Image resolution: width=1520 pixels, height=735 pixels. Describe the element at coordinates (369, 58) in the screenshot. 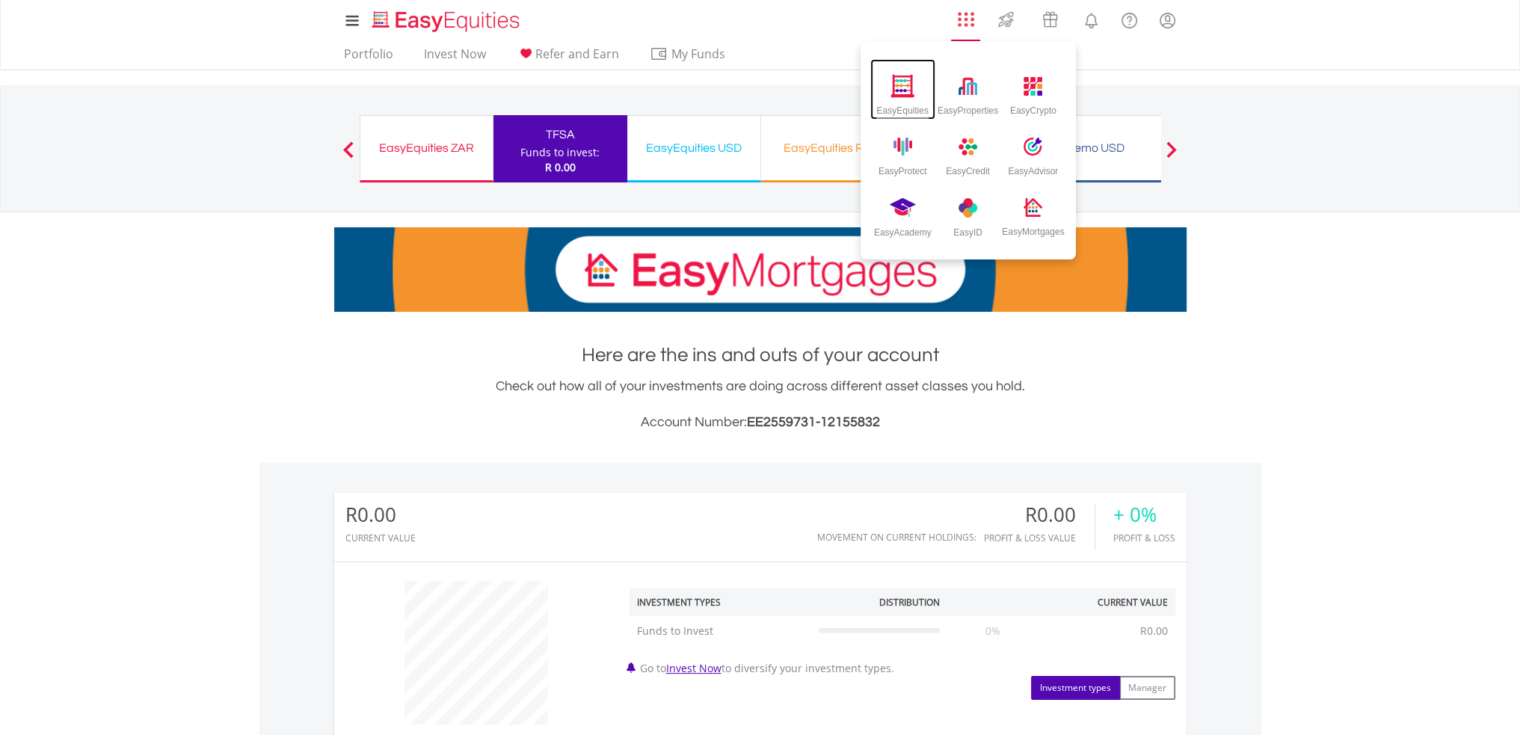

I see `a: Portfolio` at that location.